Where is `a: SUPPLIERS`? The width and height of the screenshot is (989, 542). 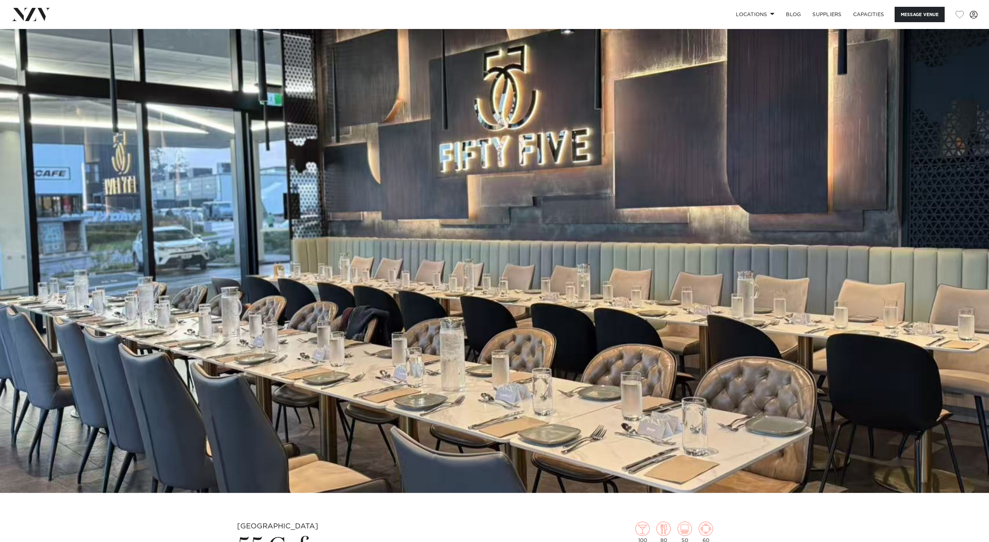
a: SUPPLIERS is located at coordinates (827, 14).